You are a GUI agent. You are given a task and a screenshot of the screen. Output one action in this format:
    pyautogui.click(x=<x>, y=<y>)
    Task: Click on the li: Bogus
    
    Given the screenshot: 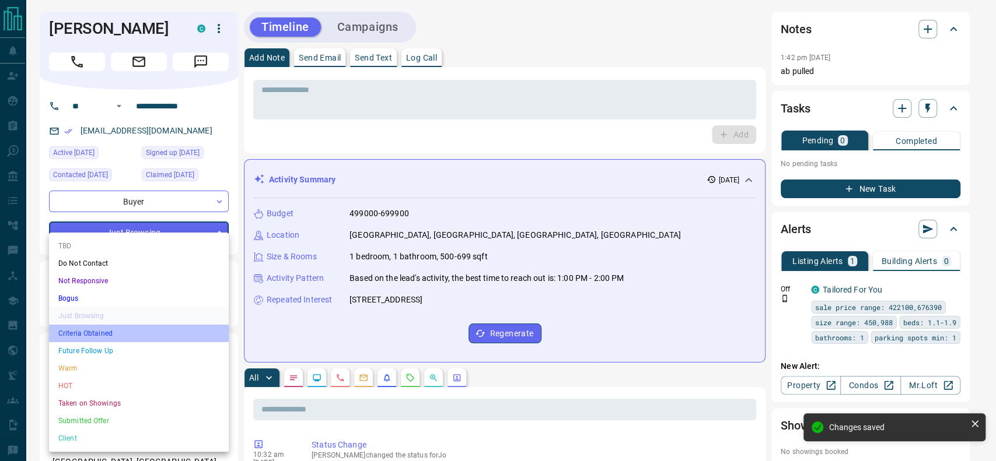 What is the action you would take?
    pyautogui.click(x=139, y=299)
    